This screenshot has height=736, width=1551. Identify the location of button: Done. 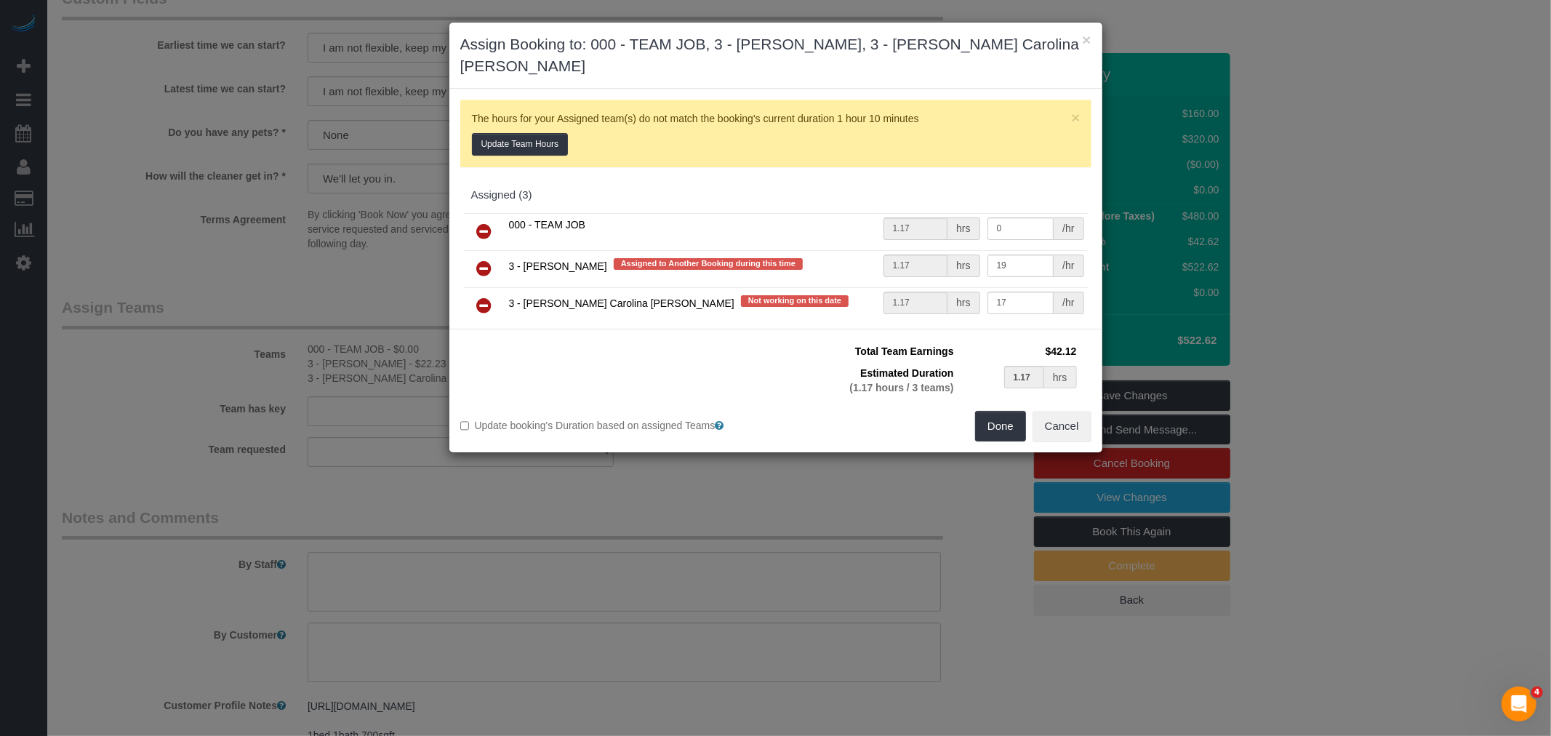
(1001, 426).